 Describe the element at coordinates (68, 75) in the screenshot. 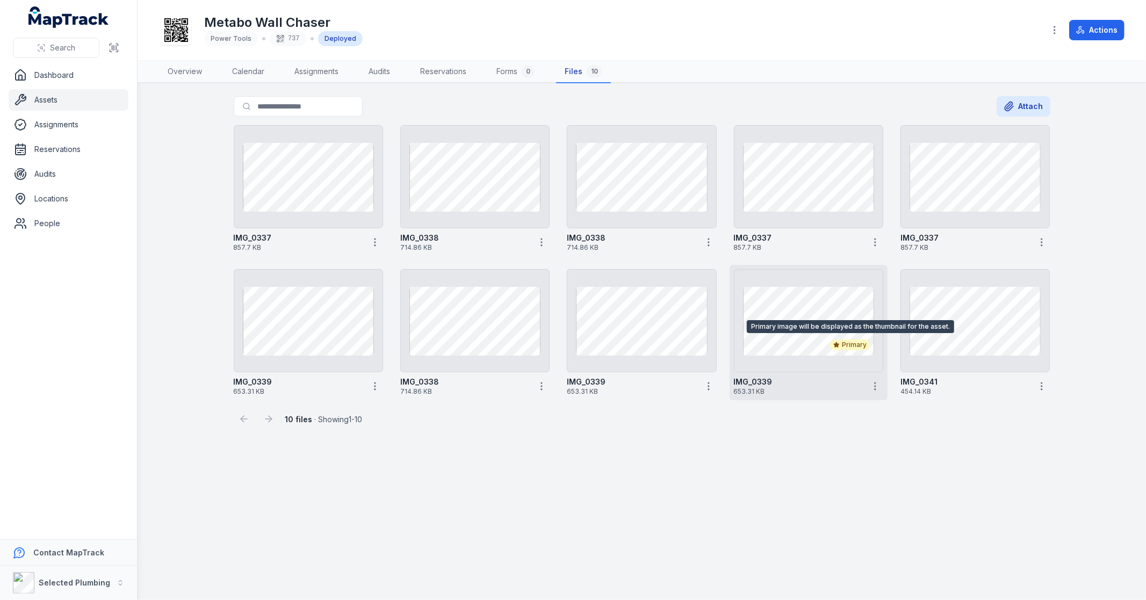

I see `a: Dashboard` at that location.